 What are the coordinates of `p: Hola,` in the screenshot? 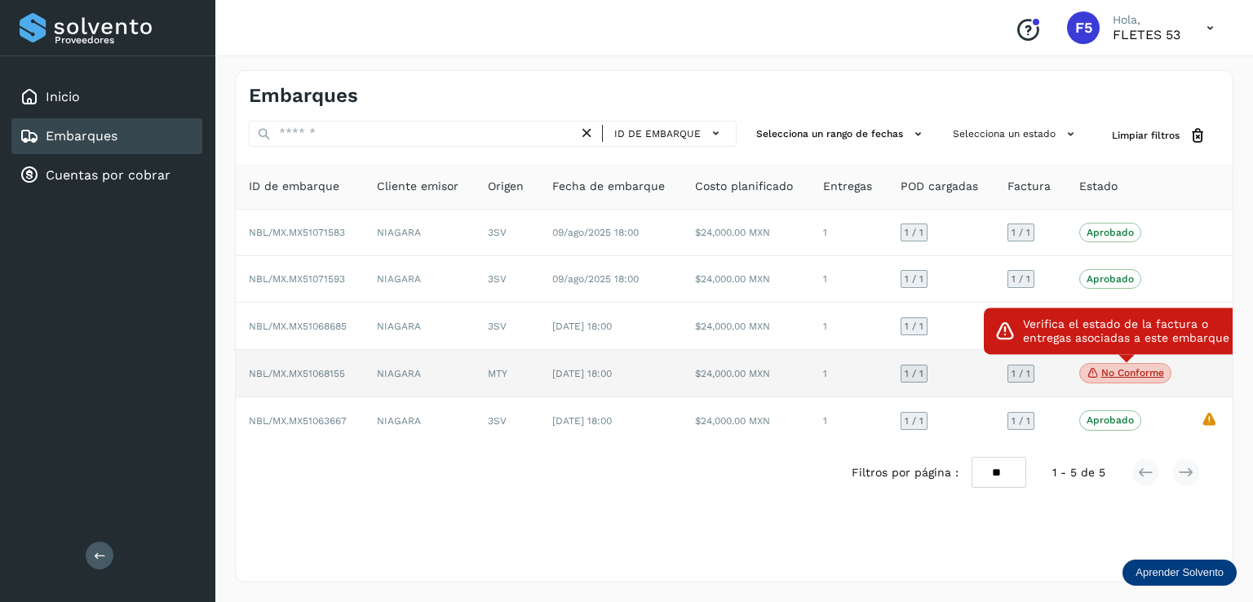 It's located at (1146, 20).